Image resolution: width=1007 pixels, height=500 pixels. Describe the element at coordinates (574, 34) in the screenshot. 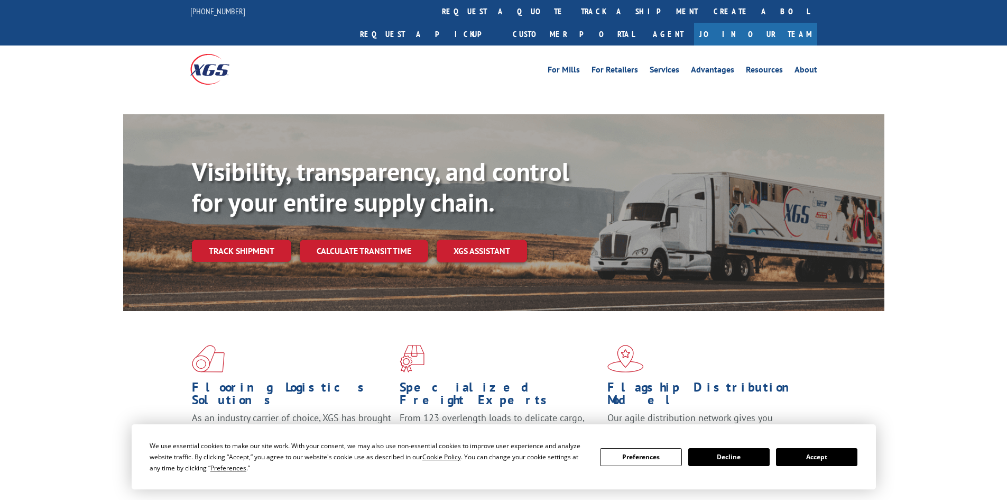

I see `a: Customer Portal` at that location.